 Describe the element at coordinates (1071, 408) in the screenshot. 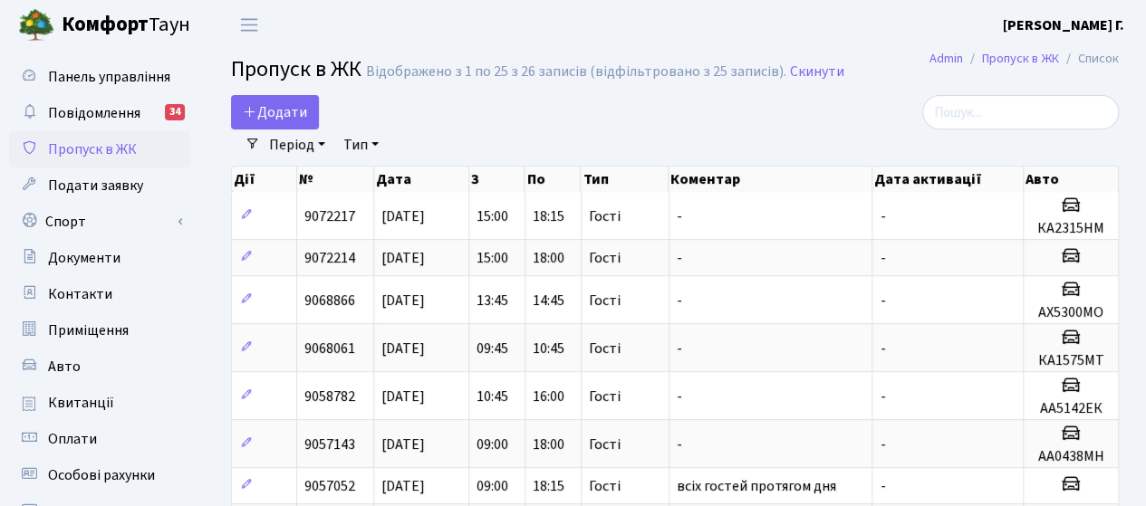

I see `h5: АА5142ЕК` at that location.